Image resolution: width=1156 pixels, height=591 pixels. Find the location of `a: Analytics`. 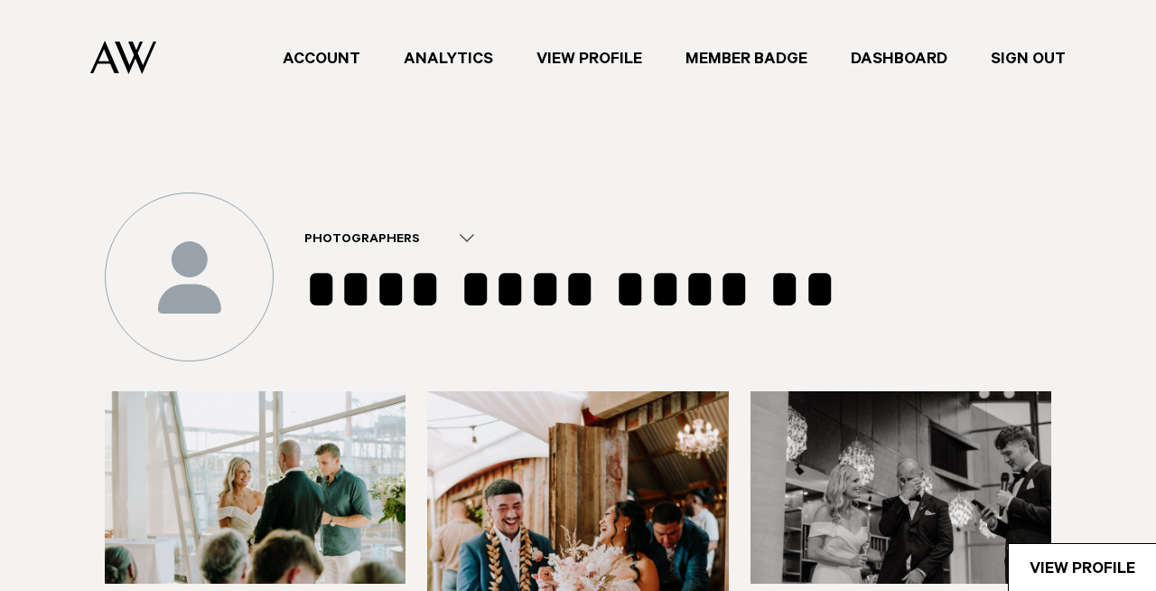

a: Analytics is located at coordinates (448, 58).